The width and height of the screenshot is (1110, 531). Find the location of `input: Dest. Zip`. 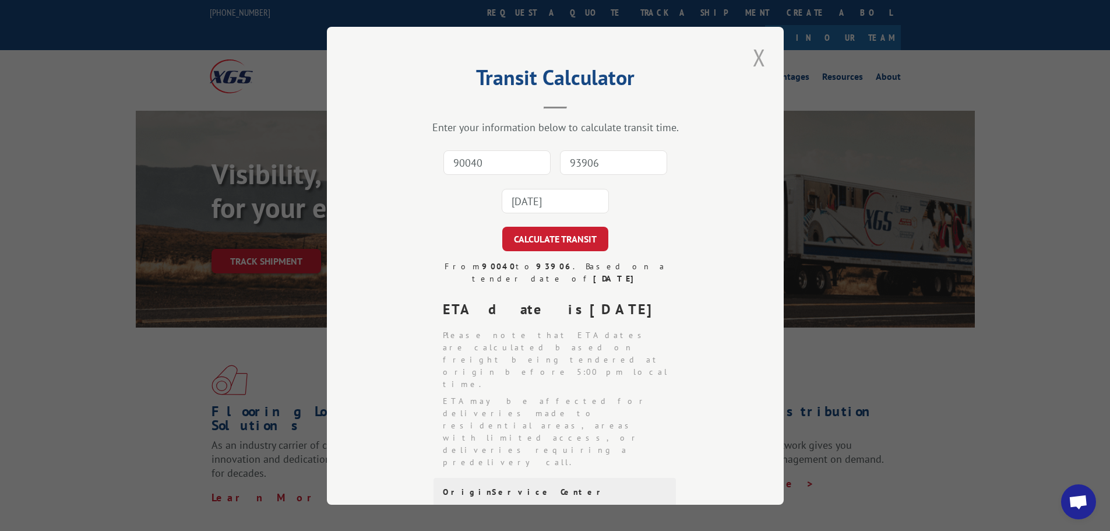

input: Dest. Zip is located at coordinates (613, 163).